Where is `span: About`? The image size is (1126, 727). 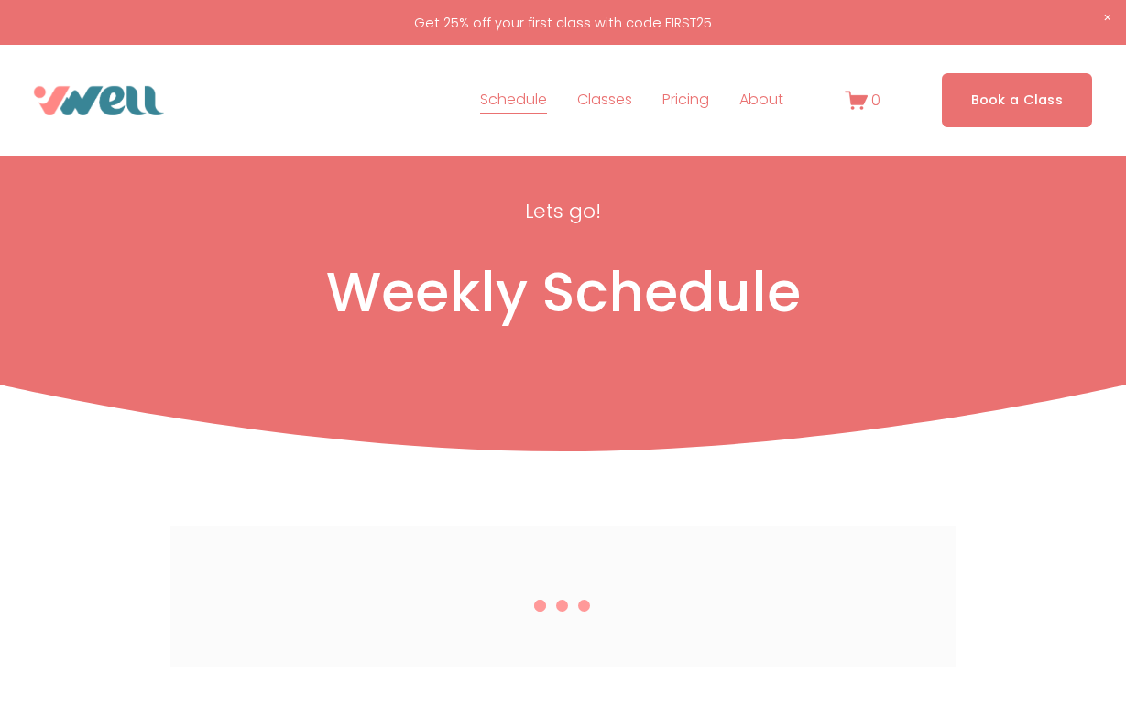 span: About is located at coordinates (761, 100).